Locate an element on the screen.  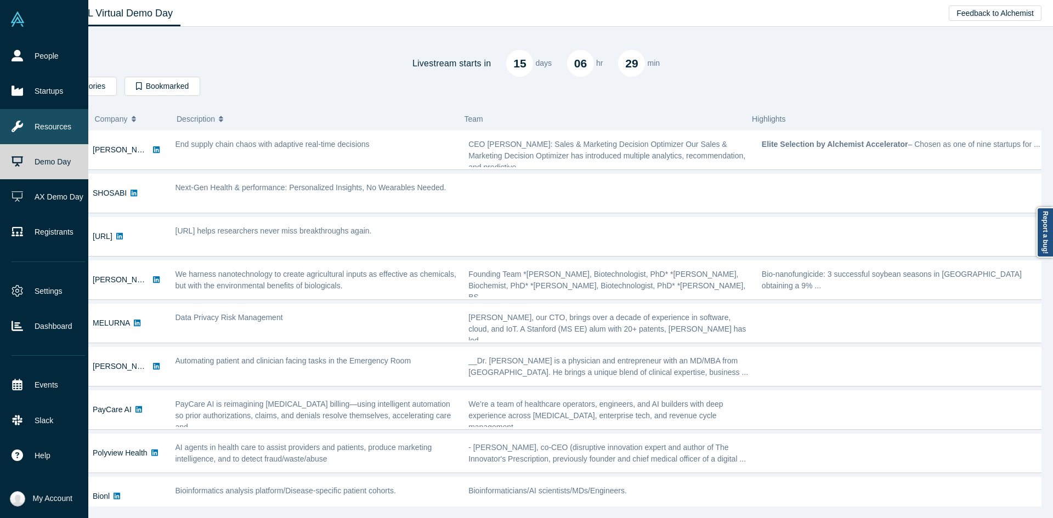
span: AI agents in health care to assist providers and patients, produce marketing intelligence, and to... is located at coordinates (304, 453).